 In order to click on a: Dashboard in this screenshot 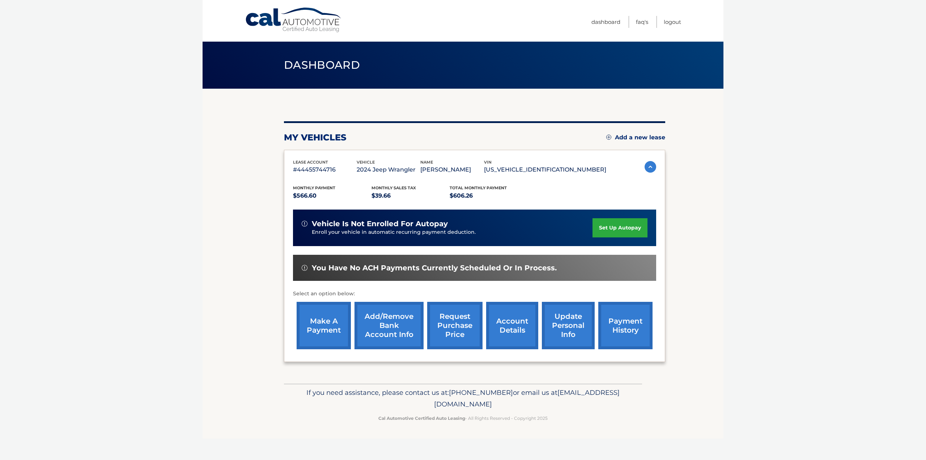, I will do `click(606, 22)`.